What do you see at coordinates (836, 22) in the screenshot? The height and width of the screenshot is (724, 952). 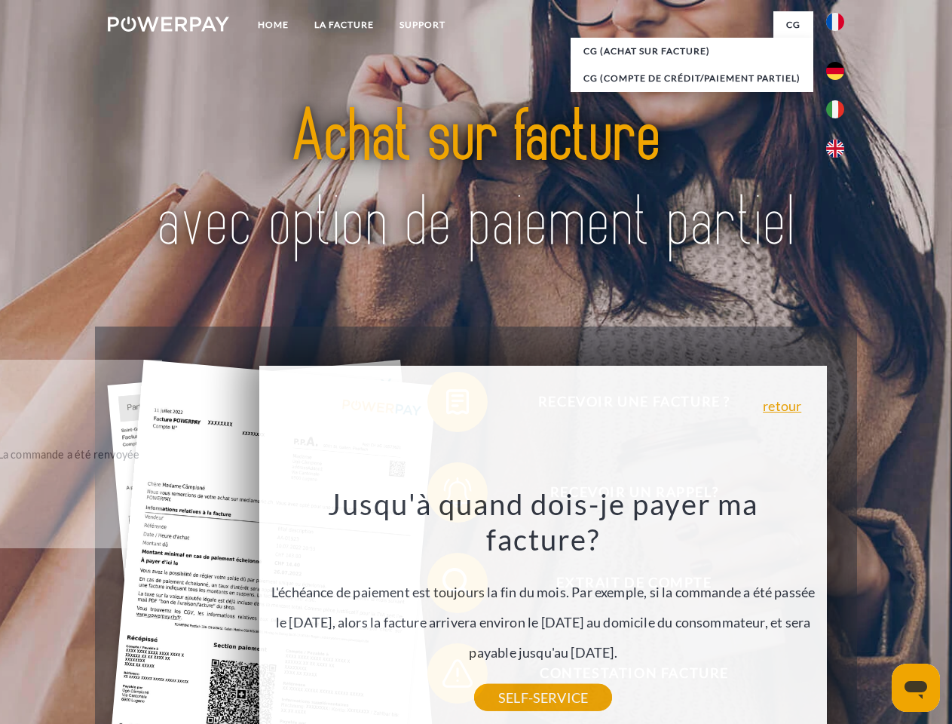 I see `img: fr` at bounding box center [836, 22].